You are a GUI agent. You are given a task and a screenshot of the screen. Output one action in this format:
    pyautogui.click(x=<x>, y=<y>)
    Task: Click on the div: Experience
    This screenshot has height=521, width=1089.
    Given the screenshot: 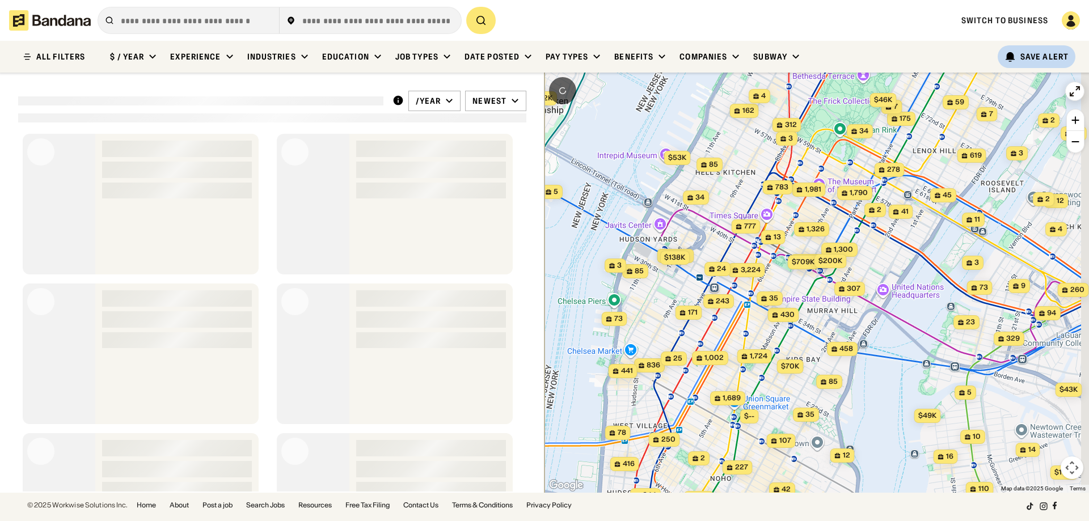 What is the action you would take?
    pyautogui.click(x=195, y=57)
    